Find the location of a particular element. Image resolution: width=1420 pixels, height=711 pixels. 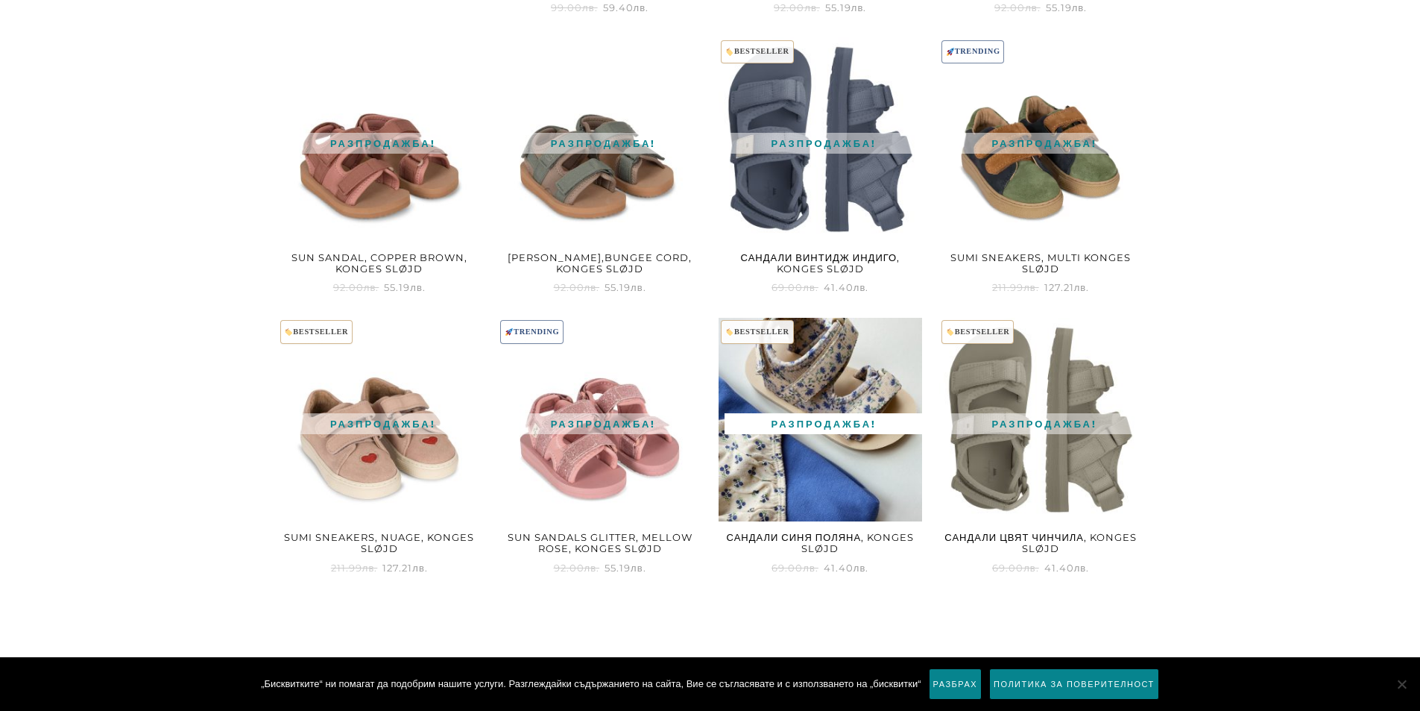

span: „Бисквитките“ ни помагат да подобрим нашите услуги. Разглеждайки съдържанието на сайта, Вие се съ... is located at coordinates (591, 684).